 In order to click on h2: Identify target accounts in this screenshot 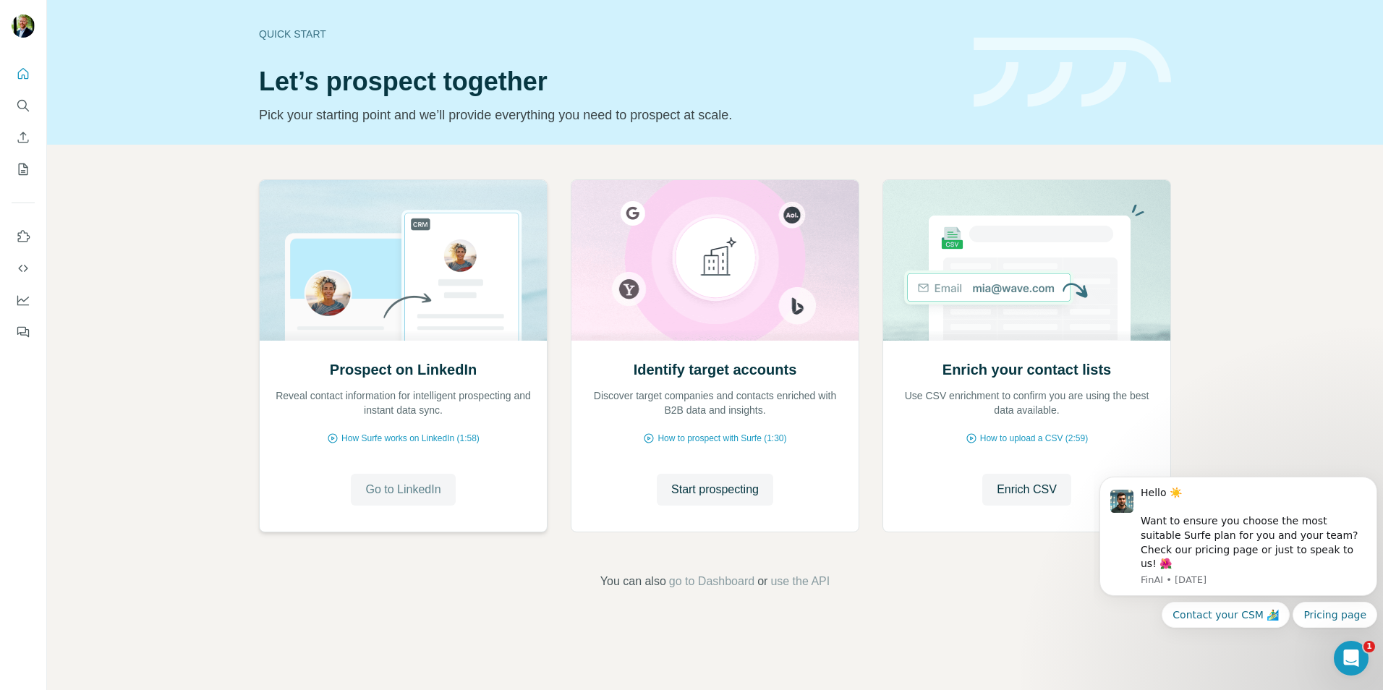, I will do `click(715, 370)`.